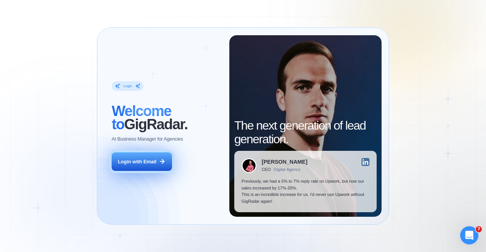  Describe the element at coordinates (141, 162) in the screenshot. I see `button: Login with Email` at that location.